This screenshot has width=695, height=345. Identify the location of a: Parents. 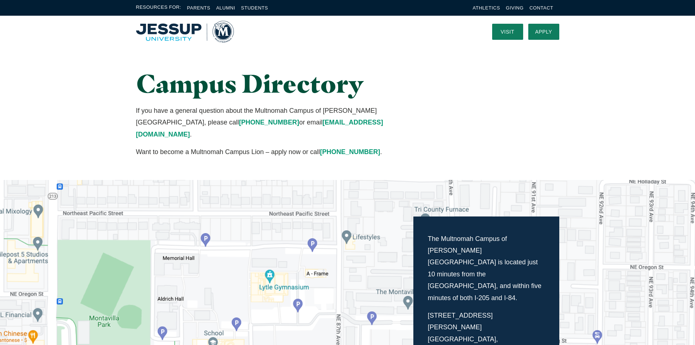
(199, 8).